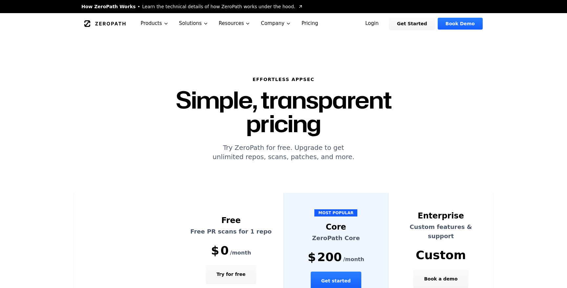 The image size is (567, 288). Describe the element at coordinates (336, 238) in the screenshot. I see `p: ZeroPath Core` at that location.